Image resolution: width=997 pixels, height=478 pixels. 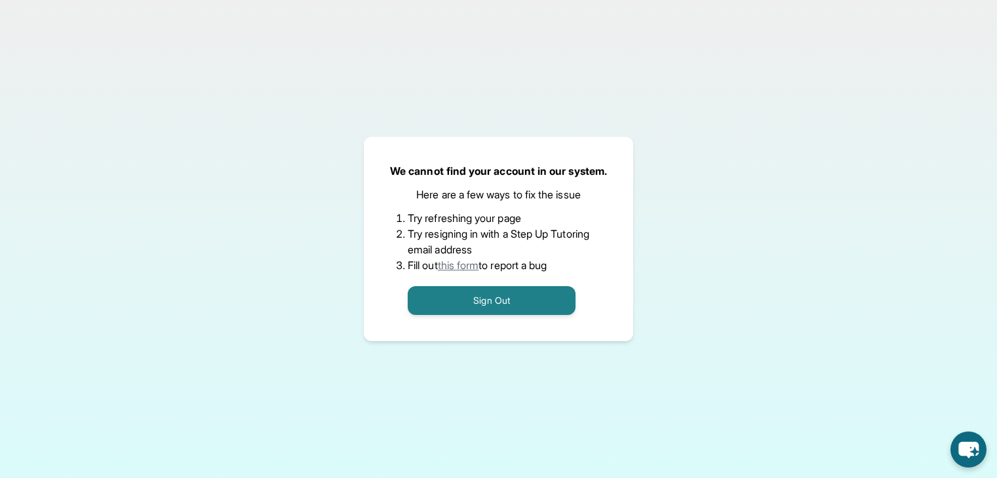 I want to click on li: Try resigning in with a Step Up Tutoring email address, so click(x=498, y=242).